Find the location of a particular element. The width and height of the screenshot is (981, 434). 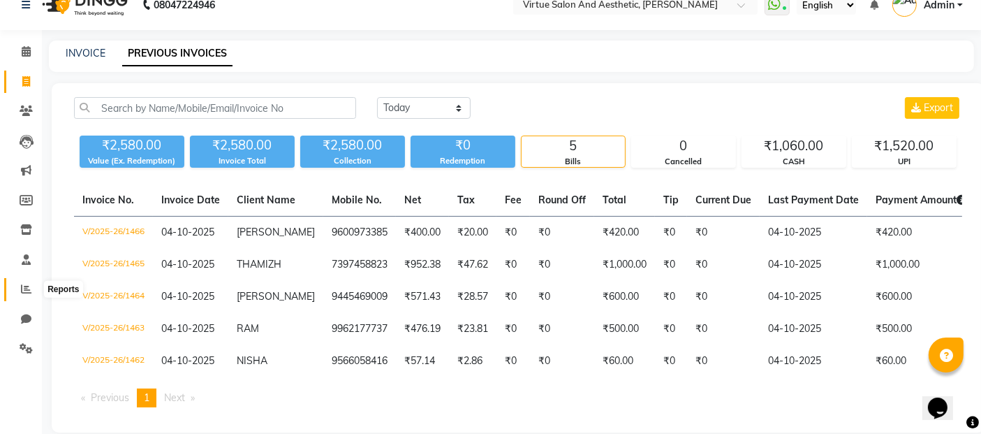

td: ₹952.38 is located at coordinates (422, 265).